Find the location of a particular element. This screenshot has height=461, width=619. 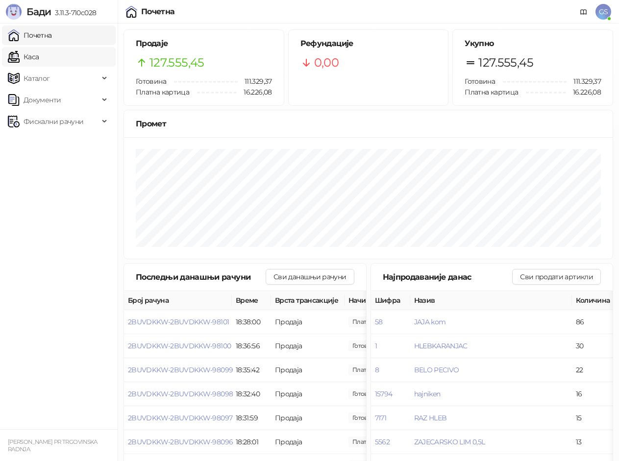

th: Назив is located at coordinates (491, 300).